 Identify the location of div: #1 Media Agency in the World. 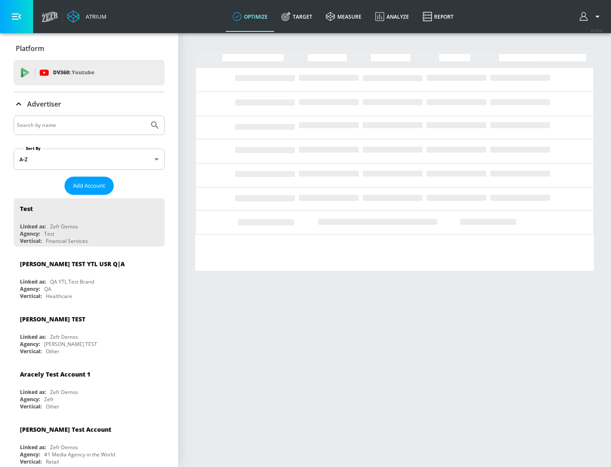
(79, 454).